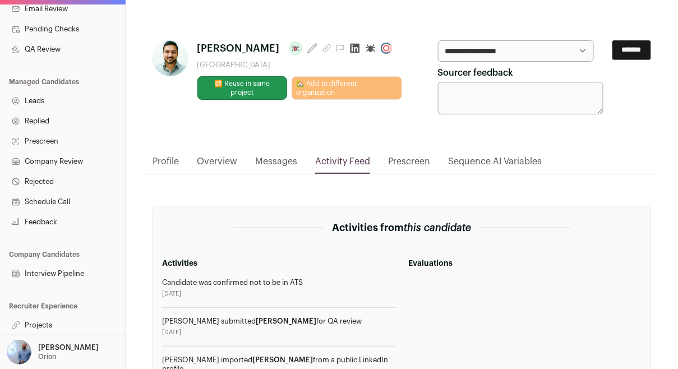  I want to click on h2: Activities from, so click(402, 228).